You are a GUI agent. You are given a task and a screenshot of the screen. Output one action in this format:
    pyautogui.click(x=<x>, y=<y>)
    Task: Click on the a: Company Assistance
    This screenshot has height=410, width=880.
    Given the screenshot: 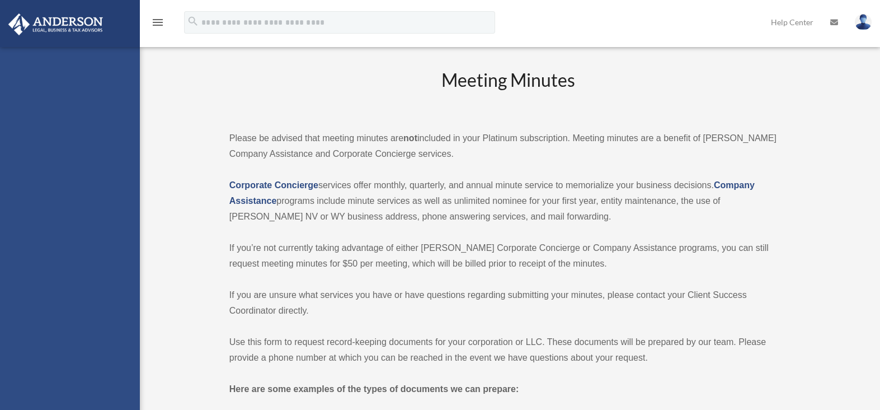 What is the action you would take?
    pyautogui.click(x=492, y=192)
    